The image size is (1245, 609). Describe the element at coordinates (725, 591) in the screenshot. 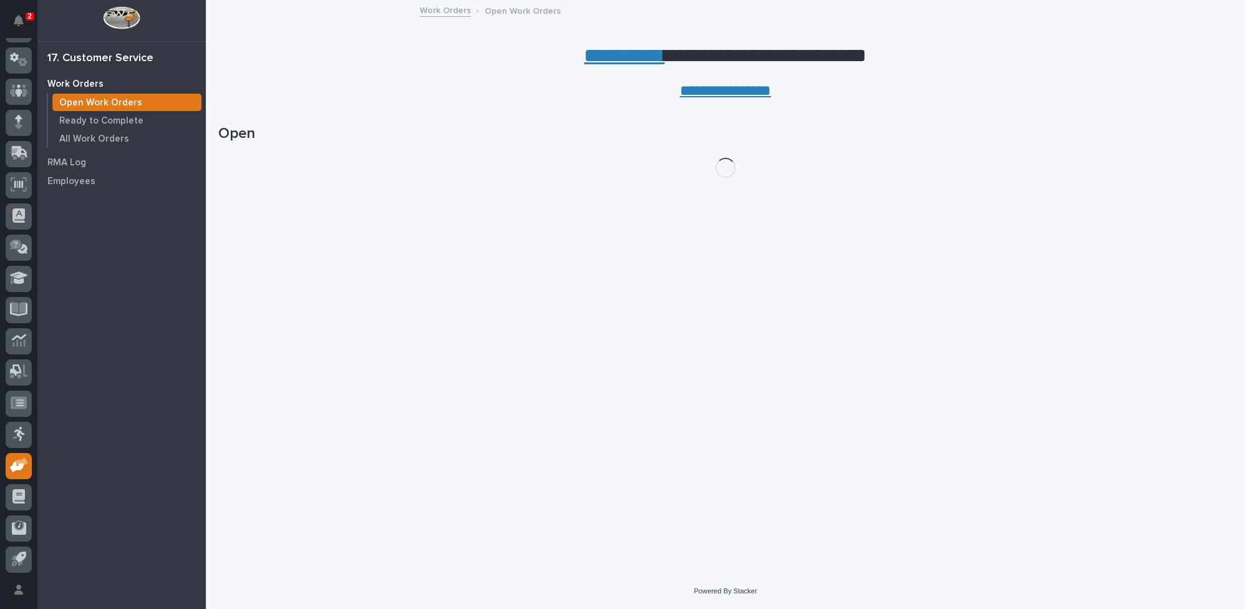

I see `a: Powered By Stacker` at that location.